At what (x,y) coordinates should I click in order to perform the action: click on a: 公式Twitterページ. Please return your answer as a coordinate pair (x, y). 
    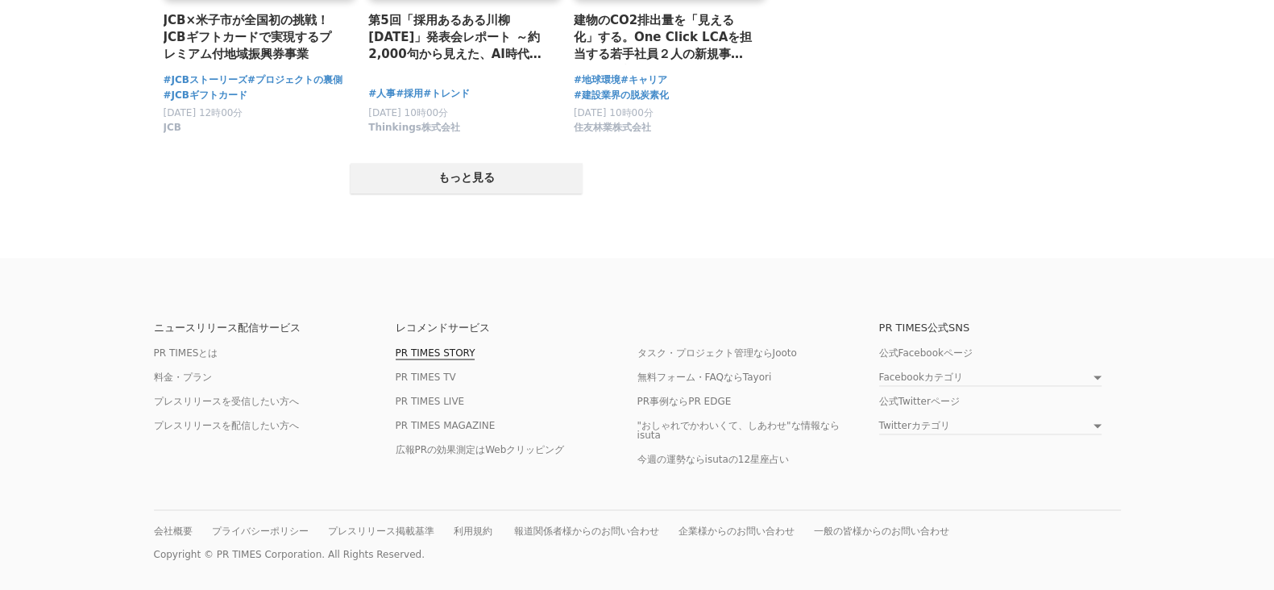
    Looking at the image, I should click on (919, 401).